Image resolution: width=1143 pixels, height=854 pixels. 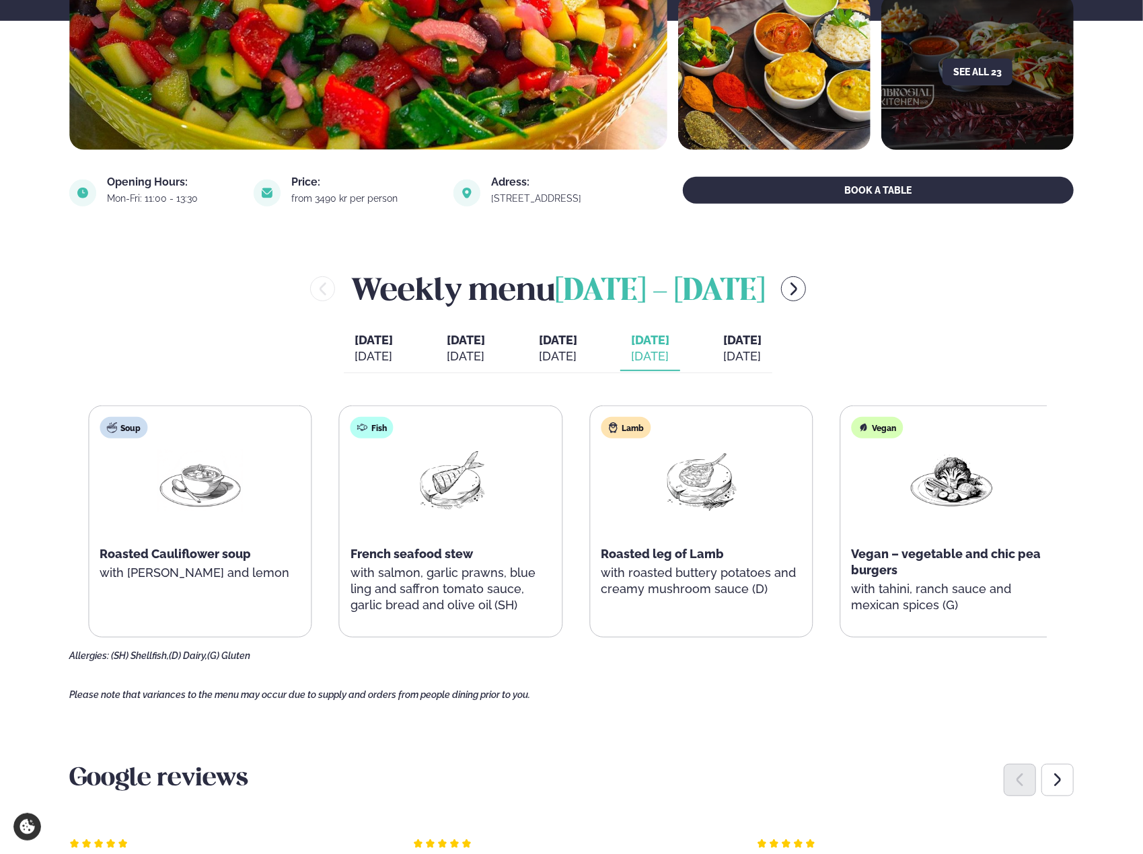 What do you see at coordinates (626, 428) in the screenshot?
I see `div: Lamb` at bounding box center [626, 428].